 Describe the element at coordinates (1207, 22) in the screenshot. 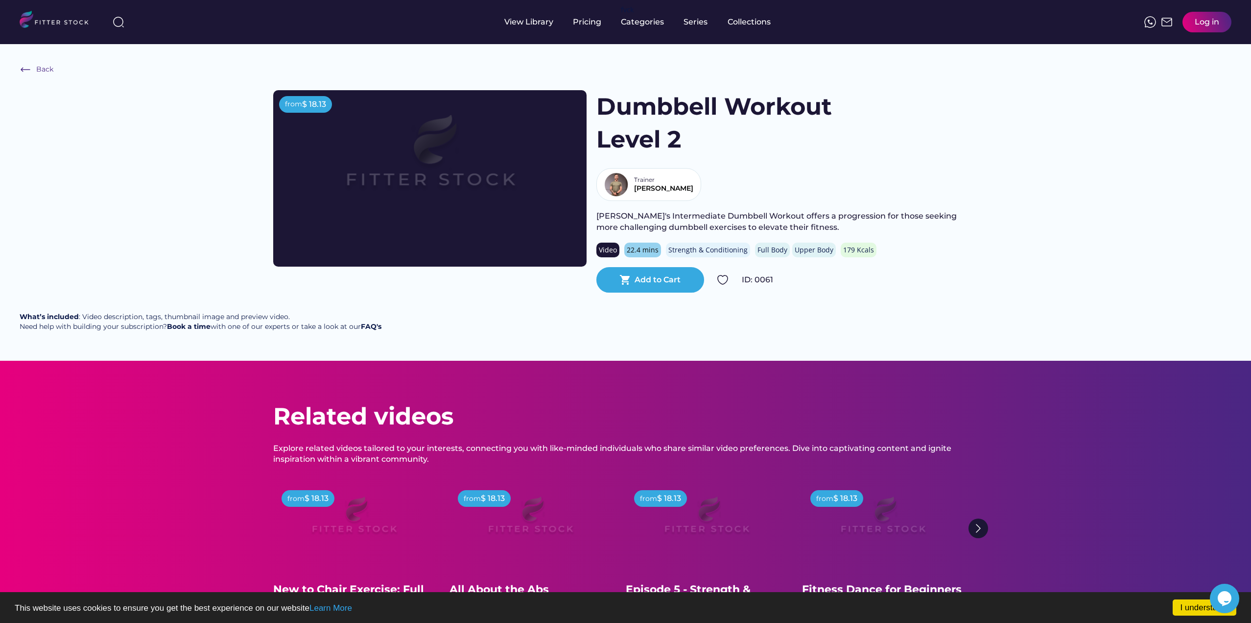

I see `div: Log in` at that location.